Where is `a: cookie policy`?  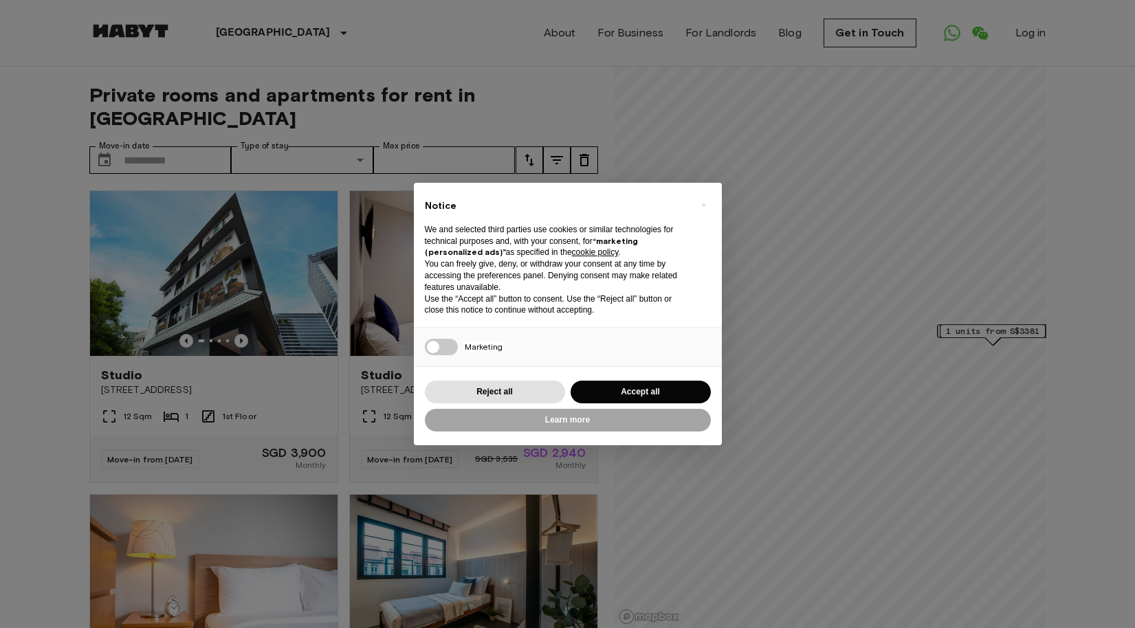
a: cookie policy is located at coordinates (595, 252).